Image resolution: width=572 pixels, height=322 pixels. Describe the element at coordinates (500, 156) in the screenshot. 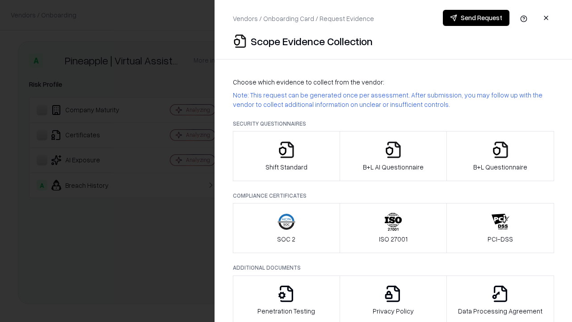

I see `button: B+L Questionnaire` at that location.